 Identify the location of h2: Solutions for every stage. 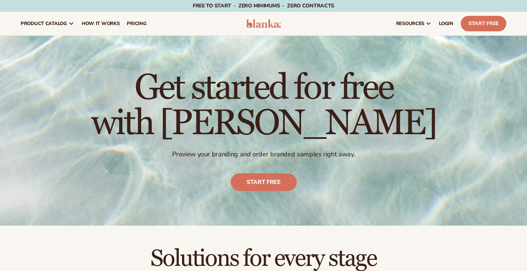
(264, 258).